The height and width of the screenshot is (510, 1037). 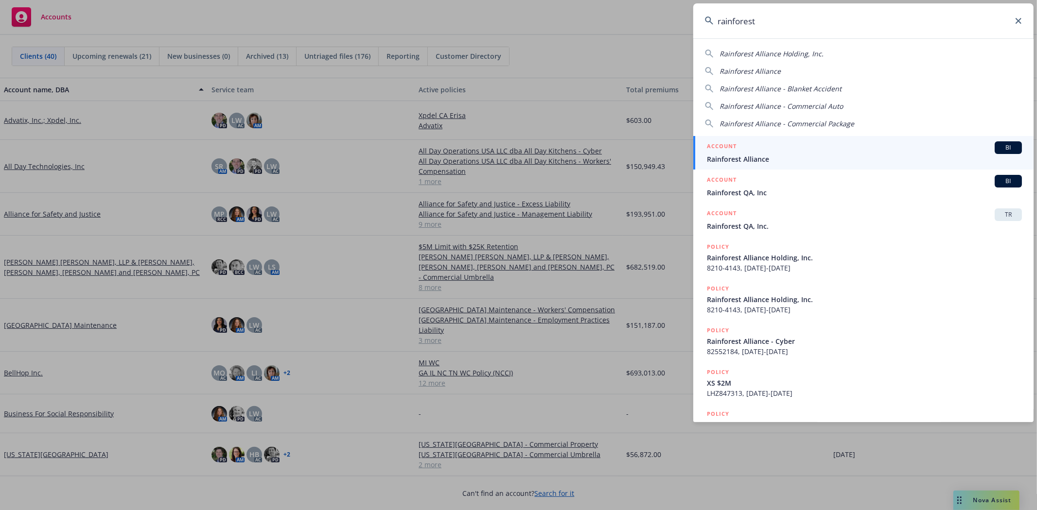 I want to click on span: XS $2M, so click(x=864, y=383).